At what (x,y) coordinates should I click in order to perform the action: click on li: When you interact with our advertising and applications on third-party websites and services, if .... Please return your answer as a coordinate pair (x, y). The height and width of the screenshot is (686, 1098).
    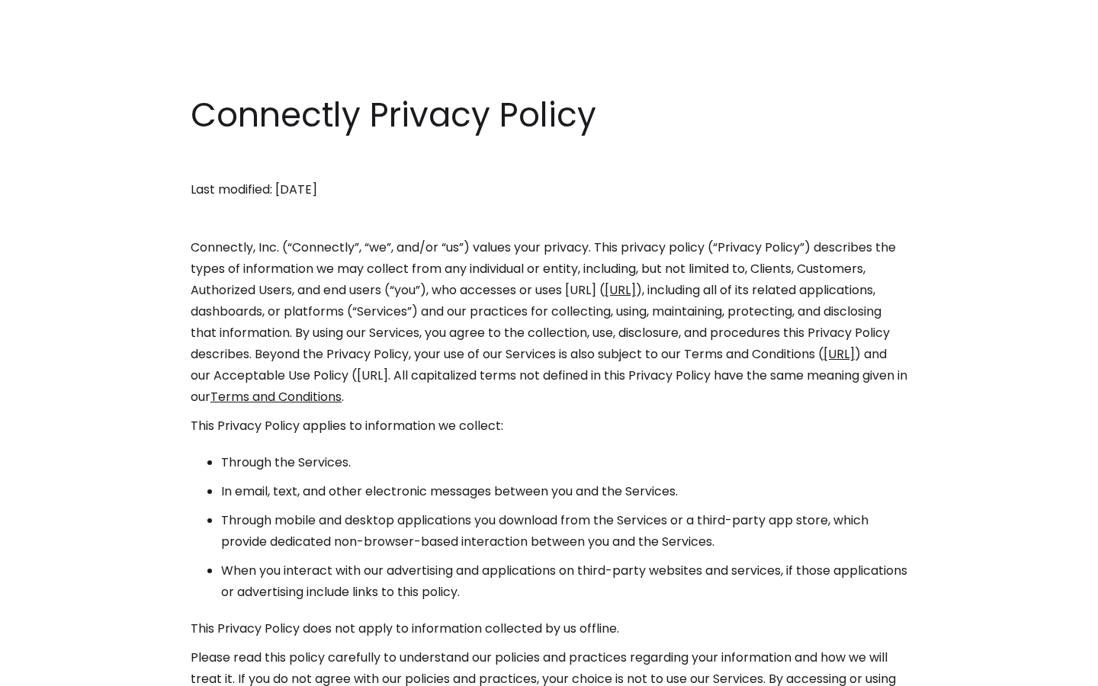
    Looking at the image, I should click on (564, 582).